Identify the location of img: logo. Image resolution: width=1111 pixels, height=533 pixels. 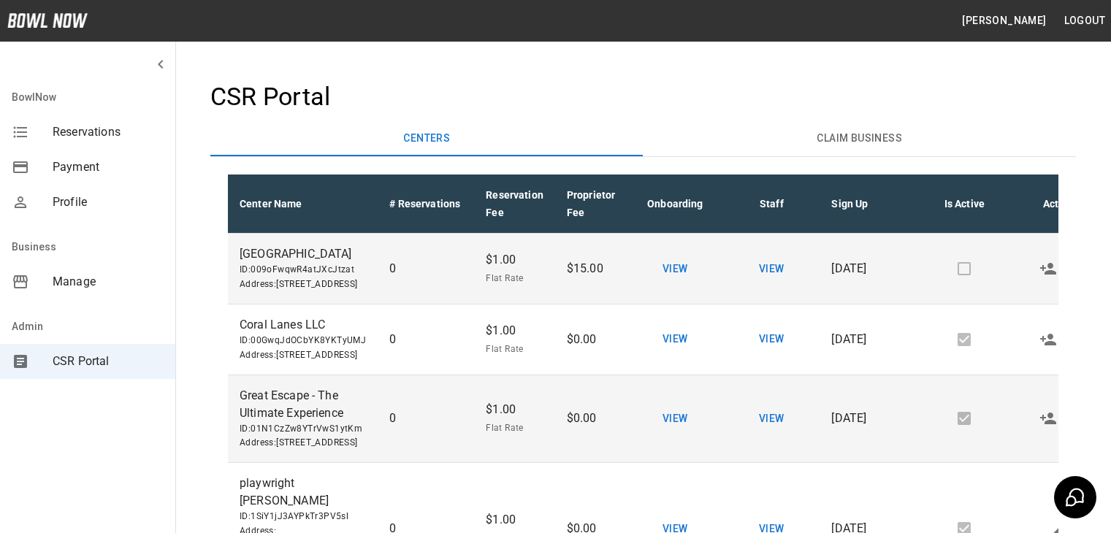
(47, 20).